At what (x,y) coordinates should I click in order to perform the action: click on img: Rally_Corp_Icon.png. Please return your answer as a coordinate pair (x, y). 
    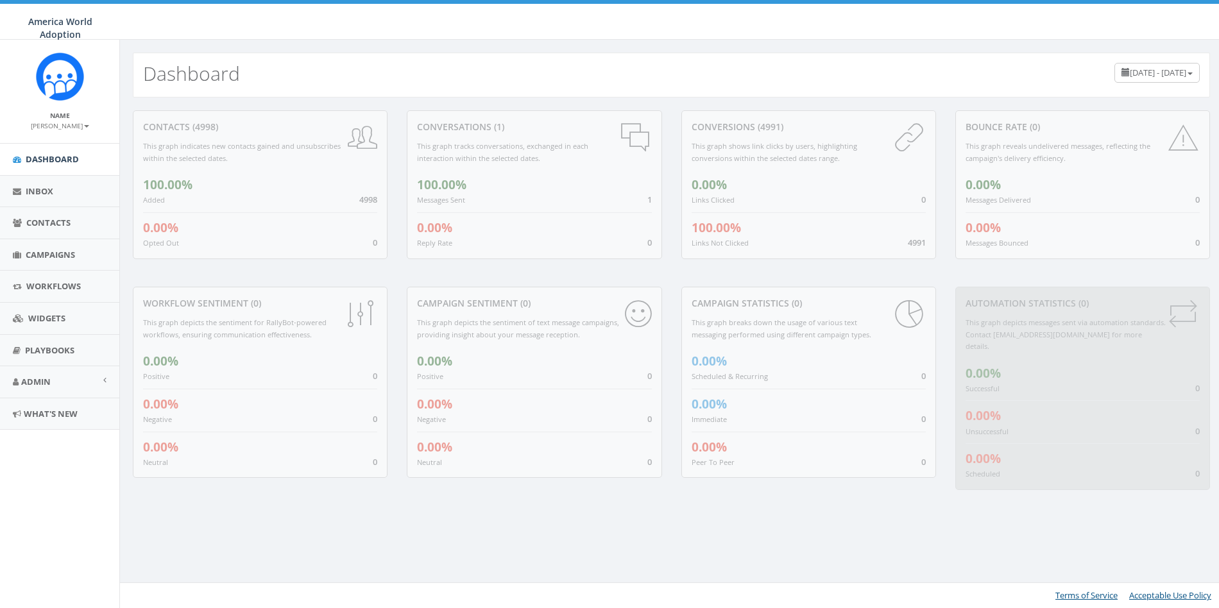
    Looking at the image, I should click on (60, 76).